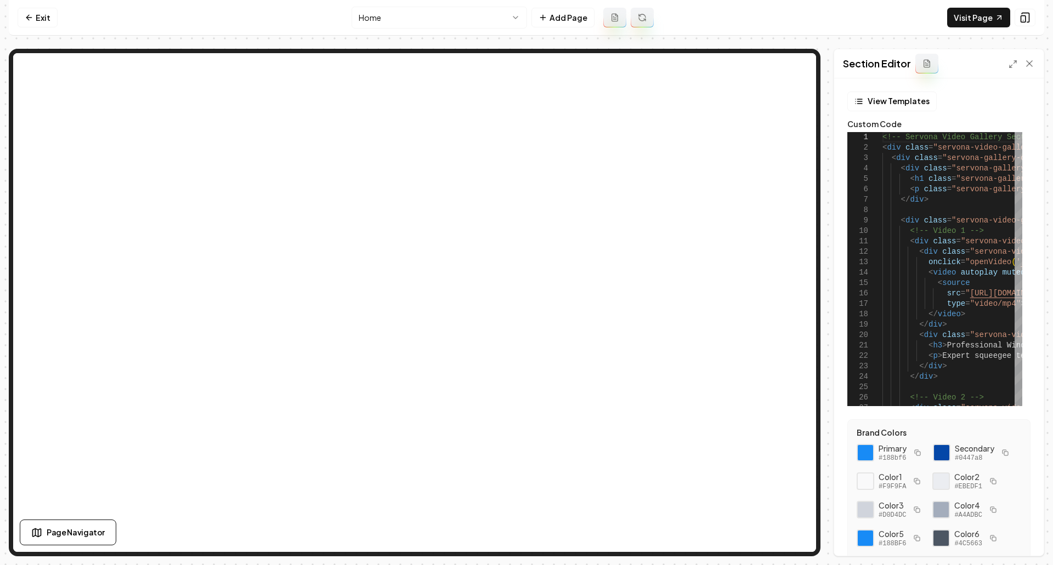  Describe the element at coordinates (1013, 272) in the screenshot. I see `span: muted` at that location.